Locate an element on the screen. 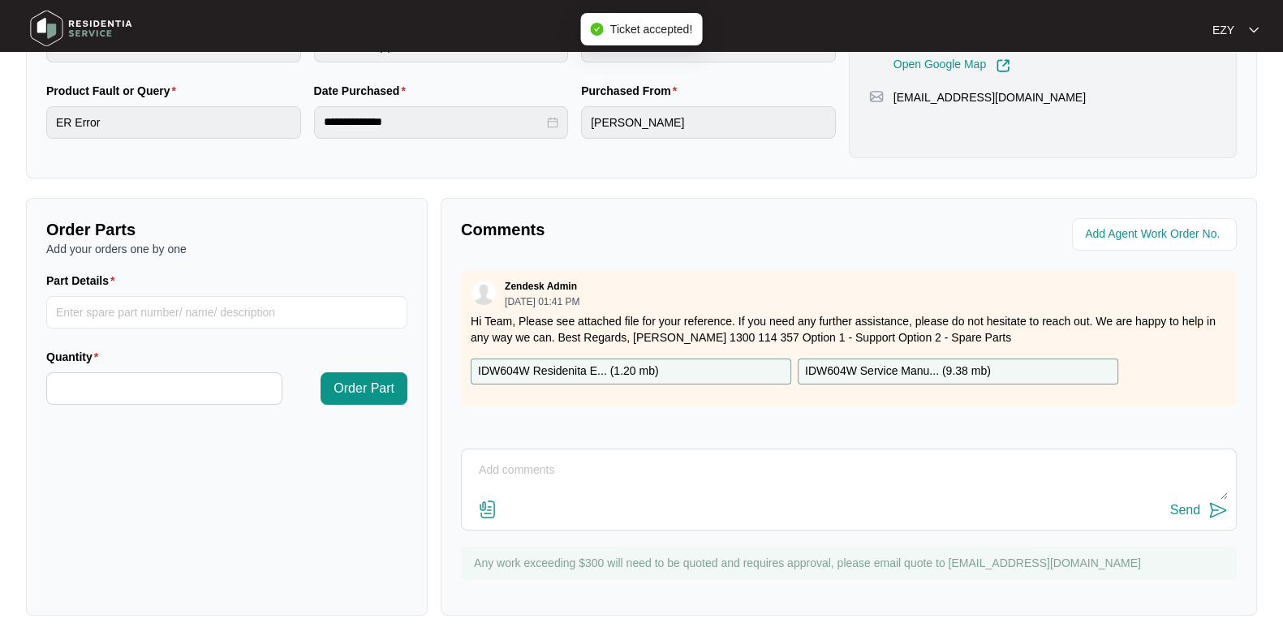 The height and width of the screenshot is (640, 1283). input: Purchased From is located at coordinates (708, 123).